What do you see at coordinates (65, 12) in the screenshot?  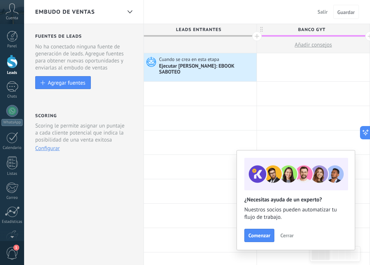 I see `span: Embudo de ventas` at bounding box center [65, 12].